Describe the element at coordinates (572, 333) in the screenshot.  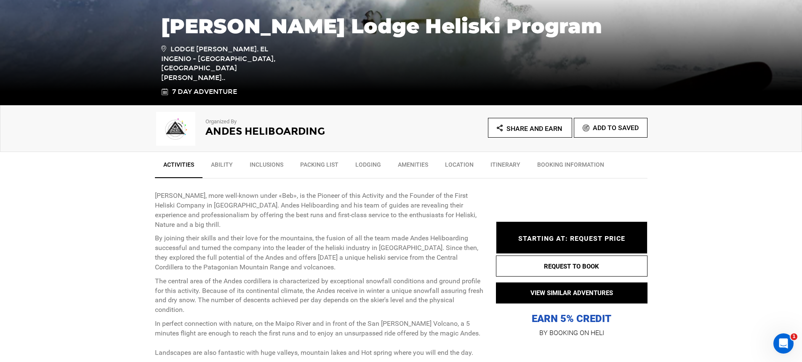
I see `p: BY BOOKING ON HELI` at that location.